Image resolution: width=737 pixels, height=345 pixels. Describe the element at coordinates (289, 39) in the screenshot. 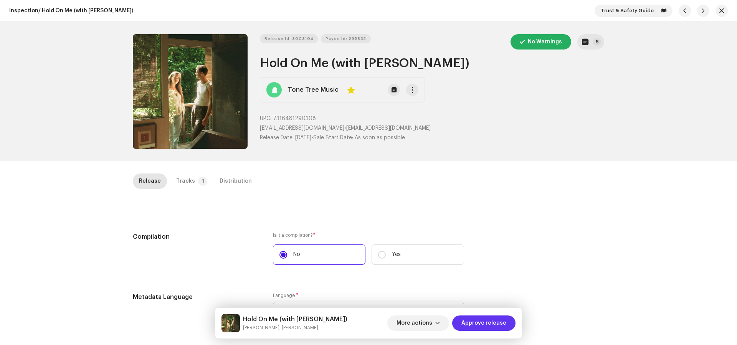

I see `span: Release Id: 3003104` at that location.